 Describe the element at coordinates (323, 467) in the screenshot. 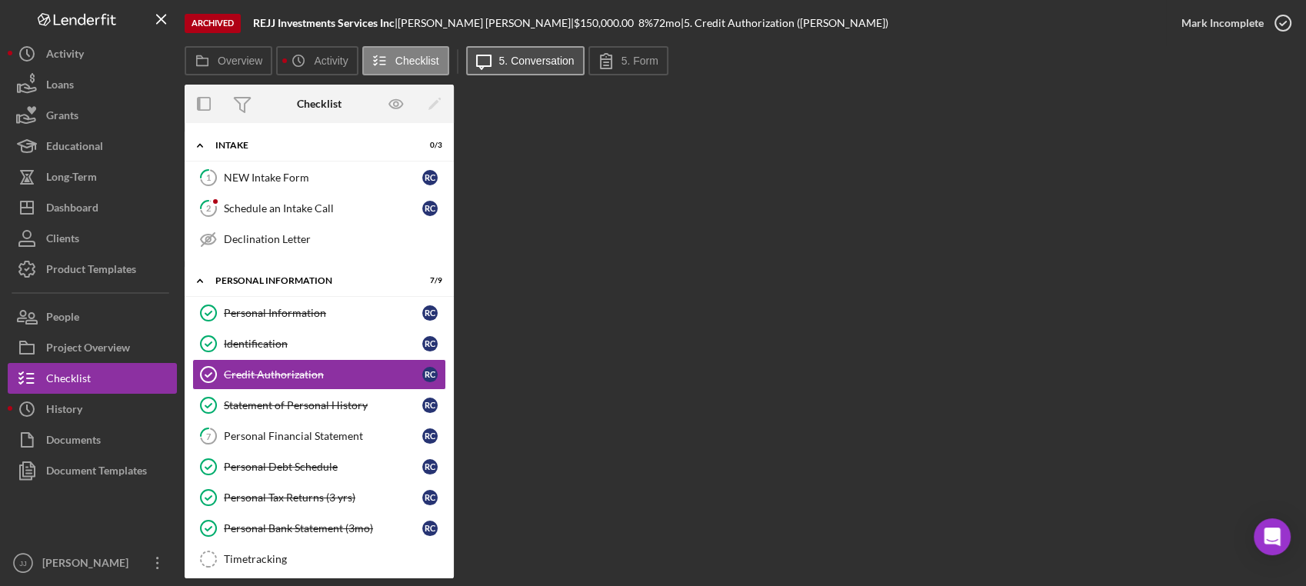

I see `div: Personal Debt Schedule` at that location.